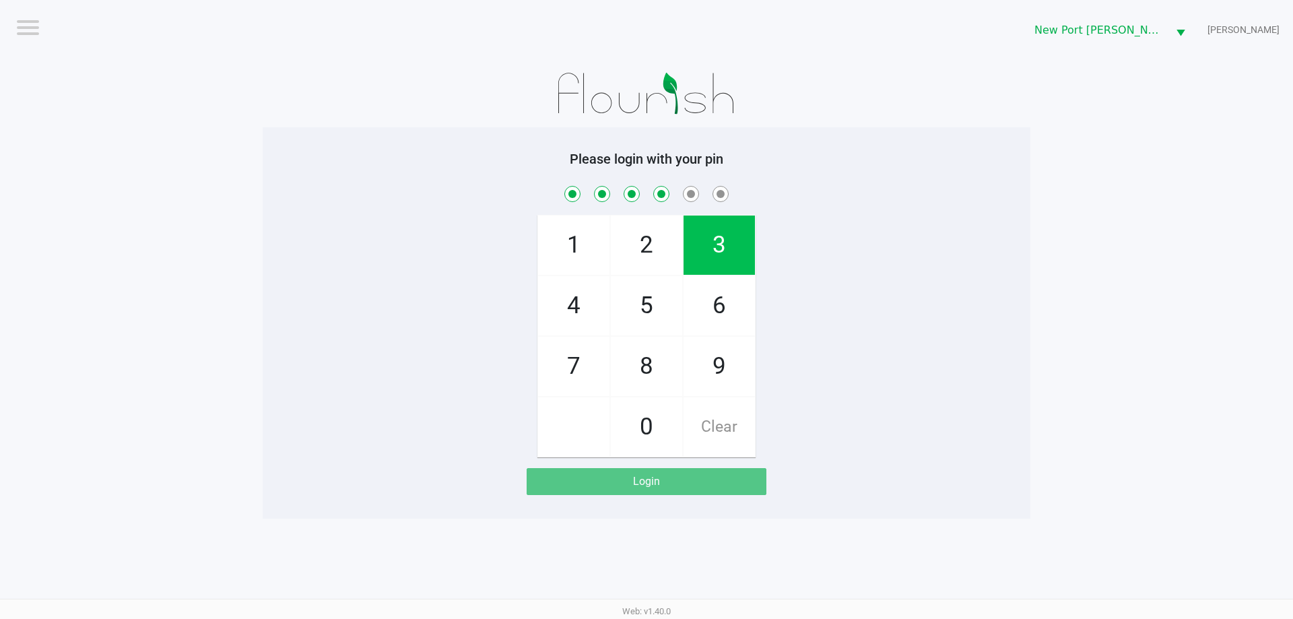 This screenshot has width=1293, height=619. Describe the element at coordinates (719, 245) in the screenshot. I see `span: 3` at that location.